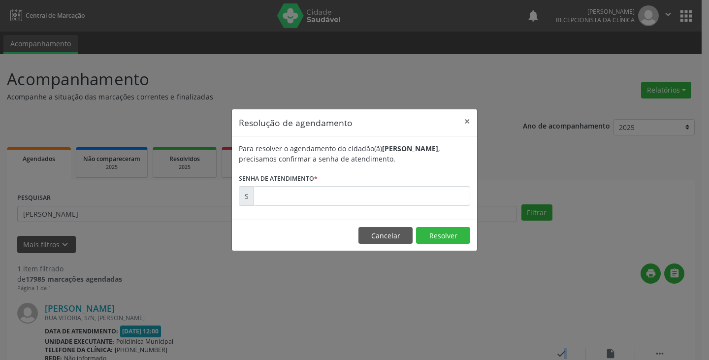  Describe the element at coordinates (296, 123) in the screenshot. I see `h5: Resolução de agendamento` at that location.